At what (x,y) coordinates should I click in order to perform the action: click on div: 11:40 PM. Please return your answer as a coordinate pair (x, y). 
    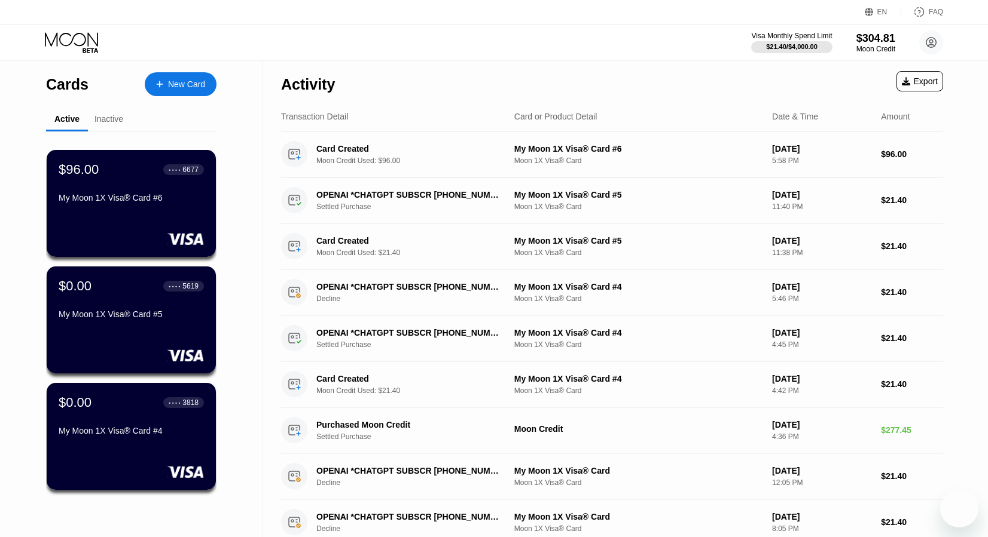
    Looking at the image, I should click on (821, 207).